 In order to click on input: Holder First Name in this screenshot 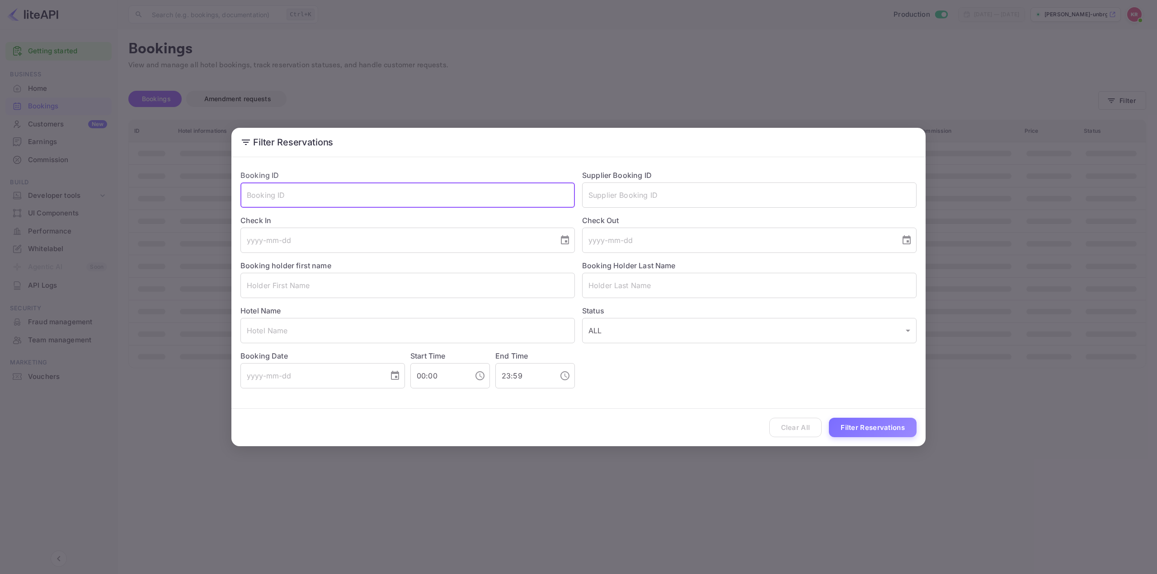, I will do `click(408, 286)`.